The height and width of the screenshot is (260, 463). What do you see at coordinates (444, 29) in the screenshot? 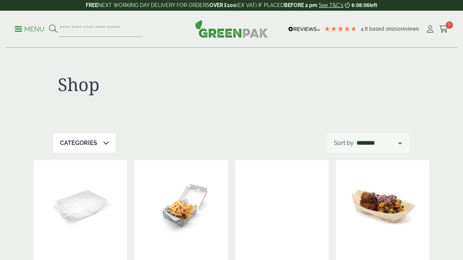
I see `a: 0` at bounding box center [444, 29].